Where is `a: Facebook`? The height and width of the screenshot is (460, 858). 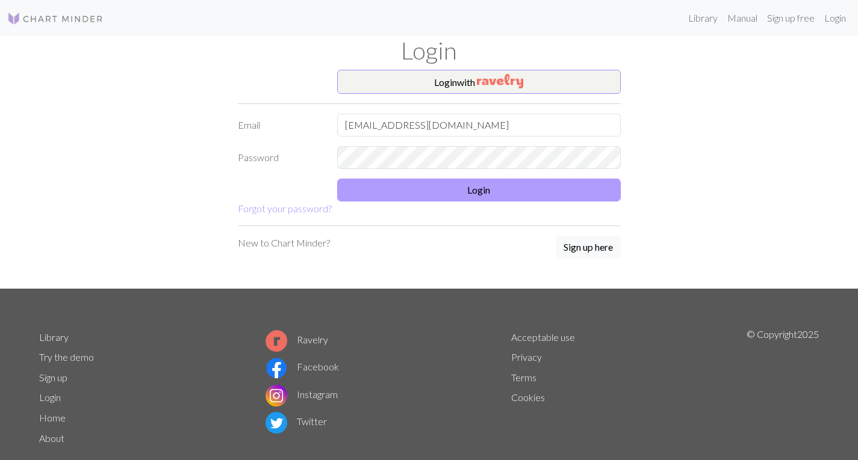
a: Facebook is located at coordinates (302, 367).